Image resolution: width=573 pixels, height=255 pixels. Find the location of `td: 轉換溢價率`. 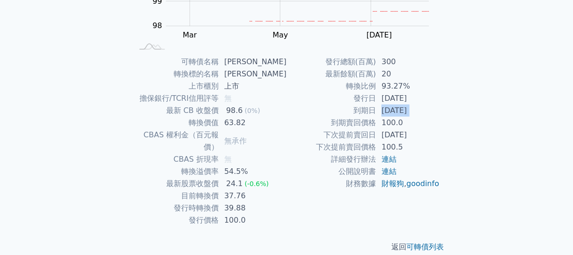

td: 轉換溢價率 is located at coordinates (176, 171).